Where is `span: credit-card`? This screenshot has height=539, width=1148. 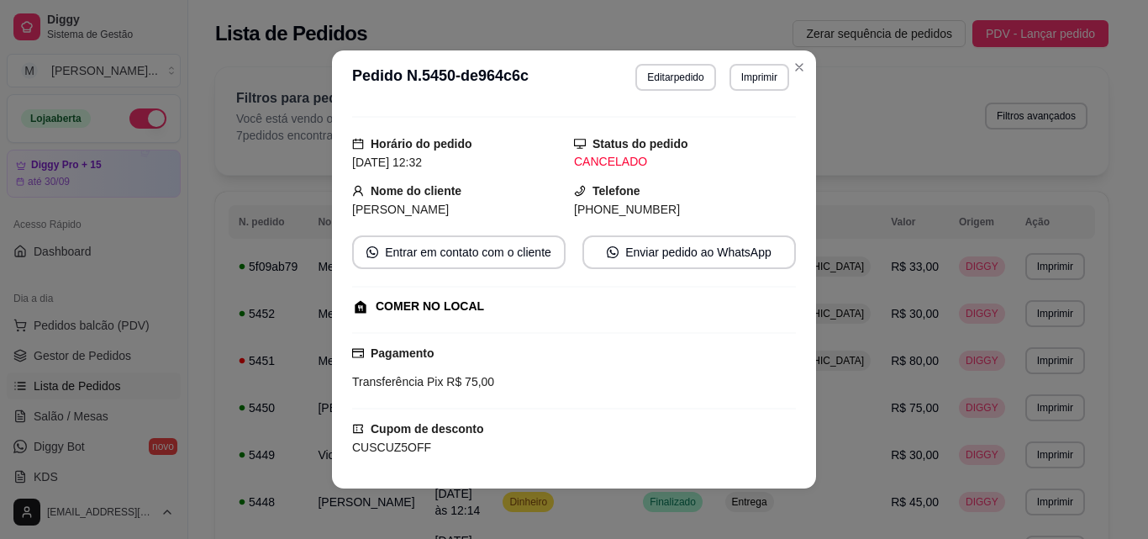
span: credit-card is located at coordinates (358, 353).